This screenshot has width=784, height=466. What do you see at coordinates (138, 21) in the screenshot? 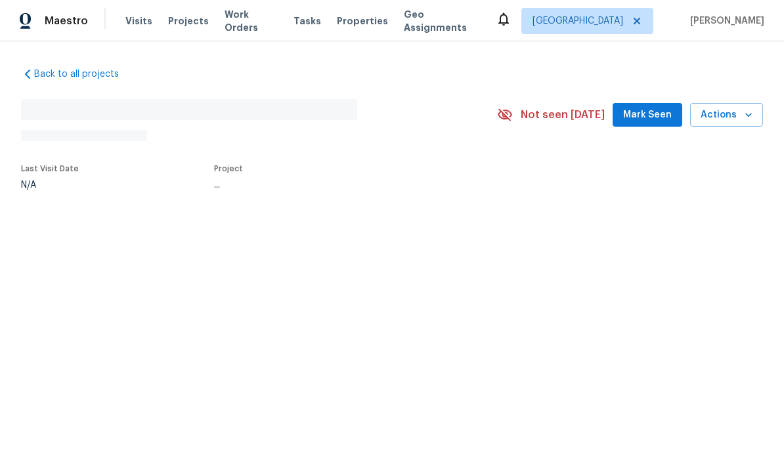
I see `span: Visits` at bounding box center [138, 21].